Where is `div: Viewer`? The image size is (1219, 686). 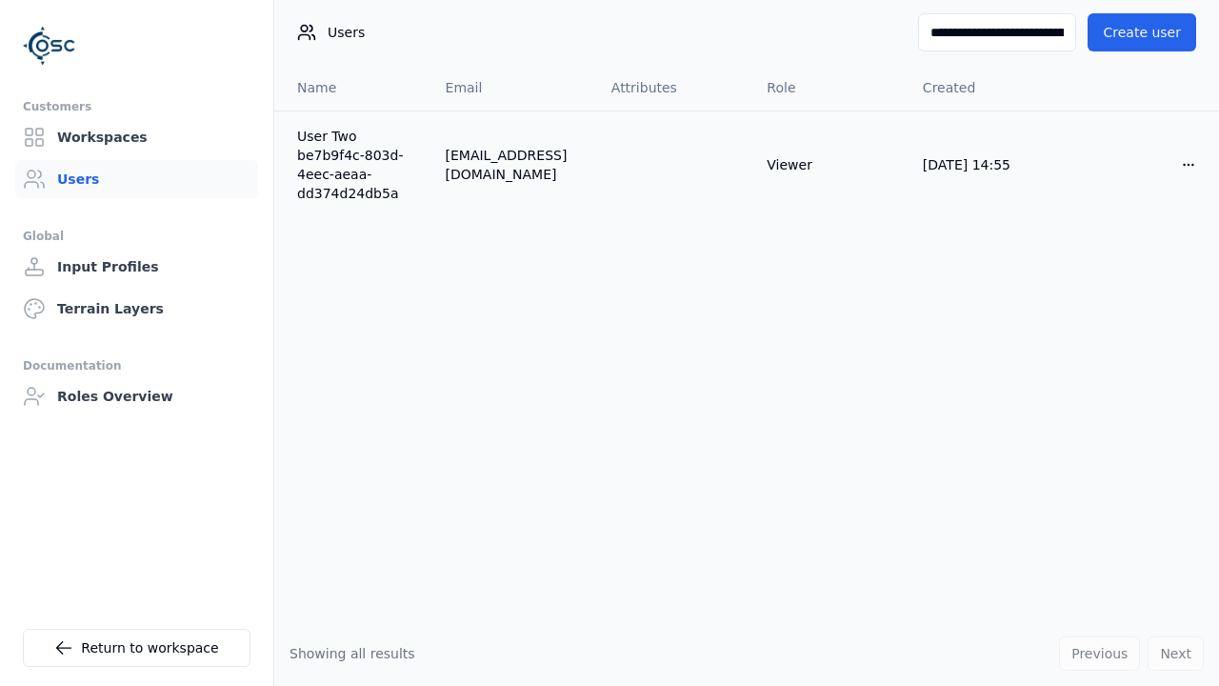
div: Viewer is located at coordinates (829, 165).